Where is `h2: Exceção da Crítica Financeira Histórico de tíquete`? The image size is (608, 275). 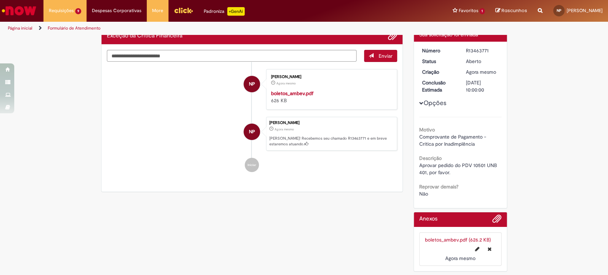
h2: Exceção da Crítica Financeira Histórico de tíquete is located at coordinates (145, 36).